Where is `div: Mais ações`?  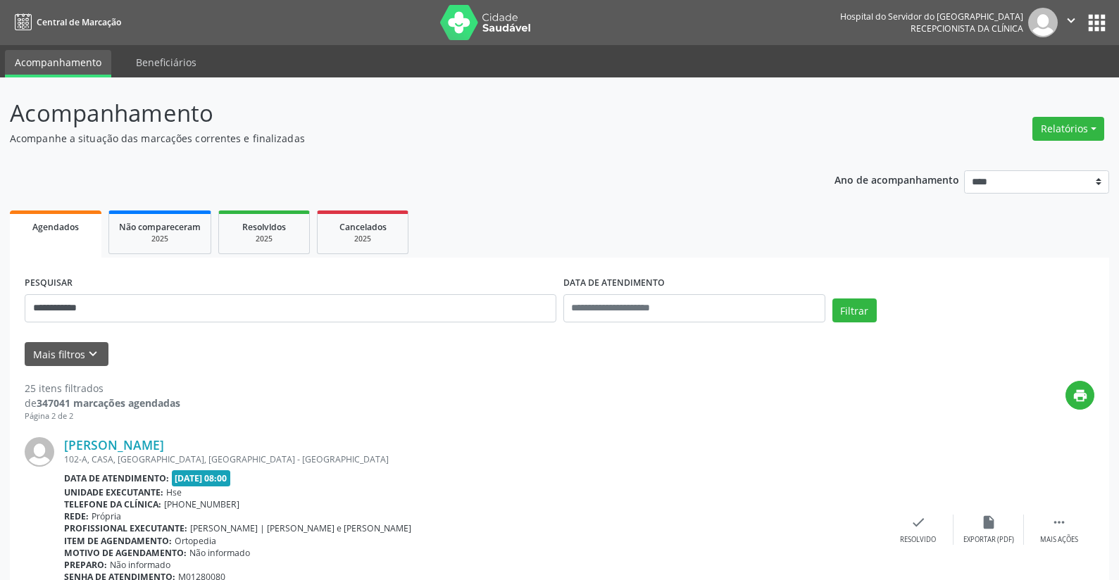 div: Mais ações is located at coordinates (1059, 540).